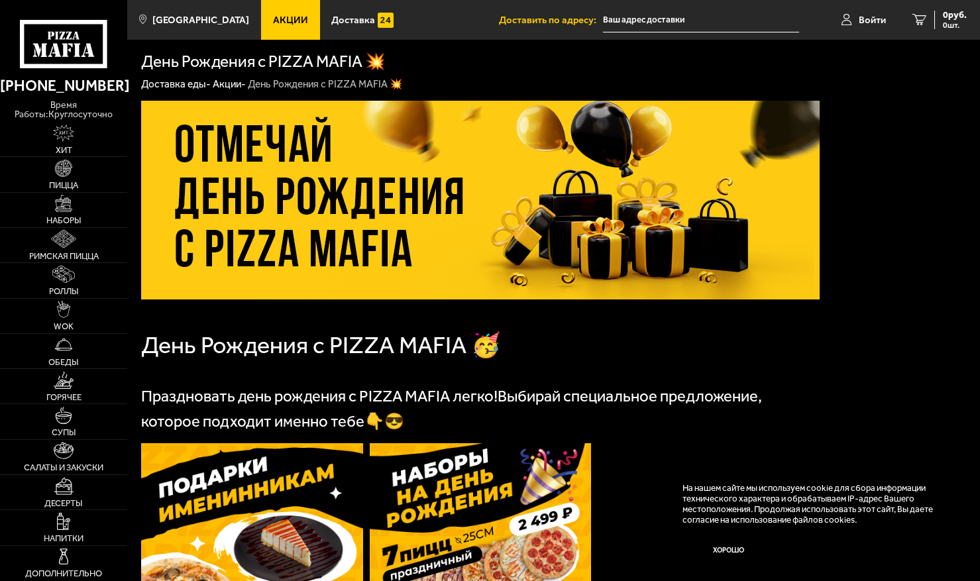 The width and height of the screenshot is (980, 581). Describe the element at coordinates (955, 25) in the screenshot. I see `span: 0 шт.` at that location.